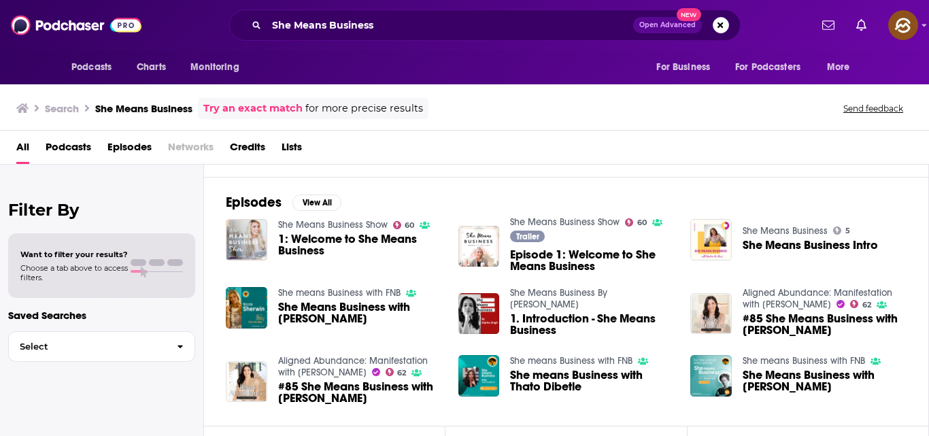 This screenshot has height=436, width=929. I want to click on input: Search podcasts, credits, & more..., so click(449, 25).